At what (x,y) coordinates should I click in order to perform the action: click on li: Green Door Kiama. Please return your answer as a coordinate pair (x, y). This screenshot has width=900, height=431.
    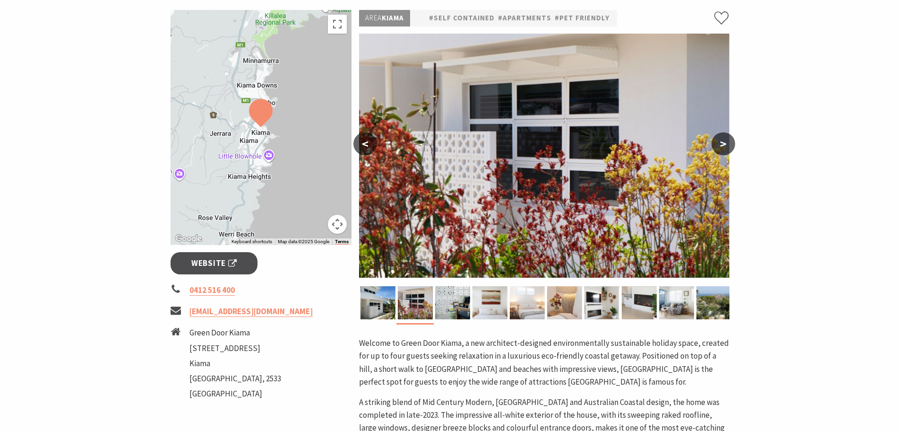
    Looking at the image, I should click on (235, 332).